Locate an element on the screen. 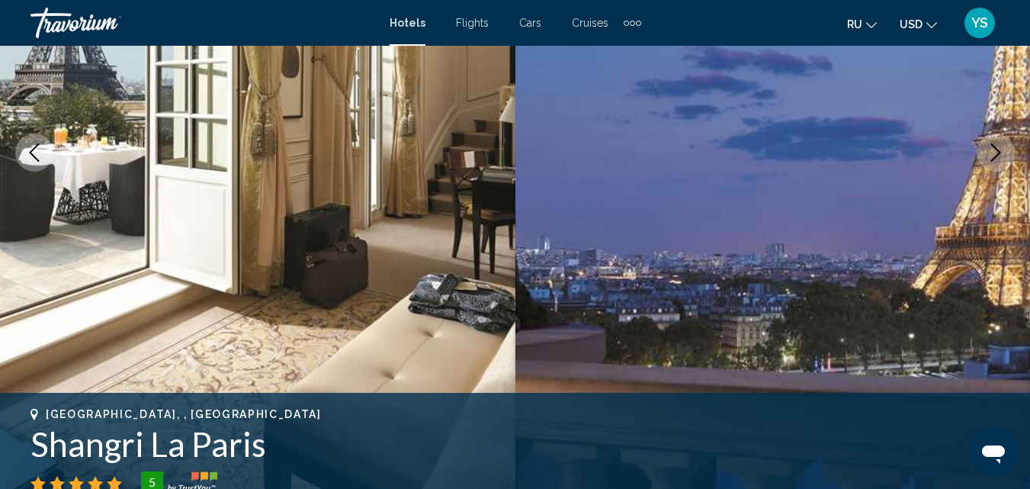 The image size is (1030, 489). span: Cruises is located at coordinates (590, 23).